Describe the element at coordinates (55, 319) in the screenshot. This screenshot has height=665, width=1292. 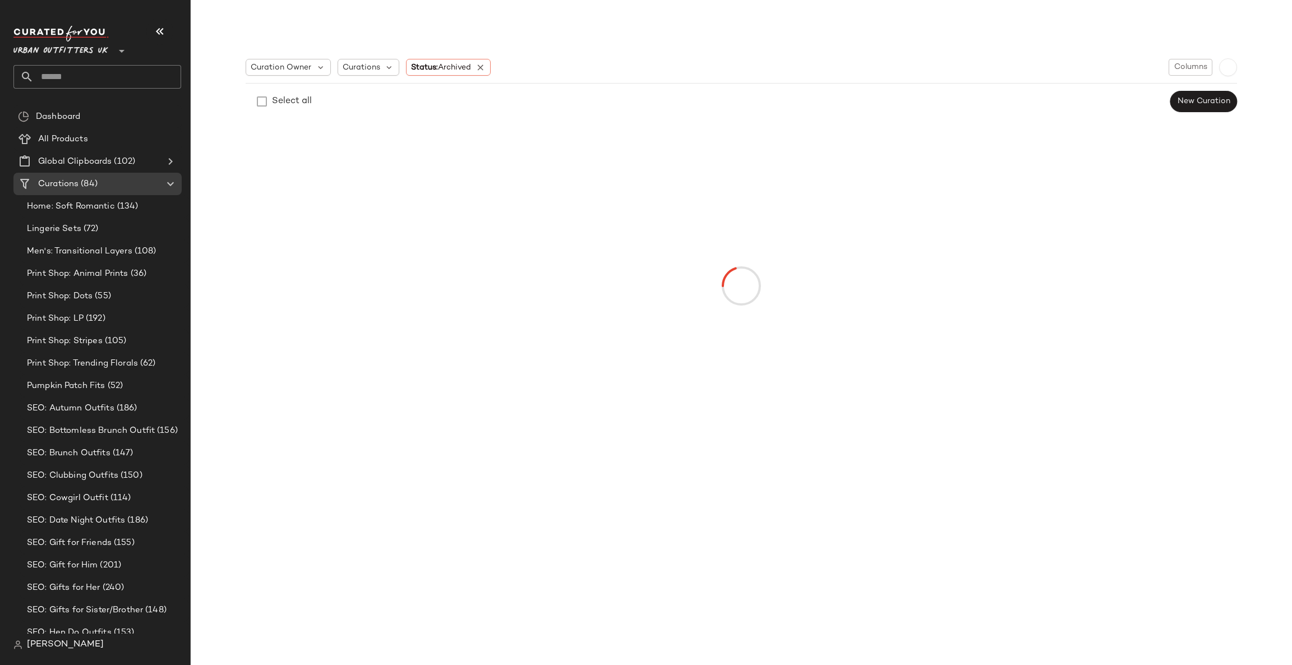
I see `span: Print Shop: LP` at that location.